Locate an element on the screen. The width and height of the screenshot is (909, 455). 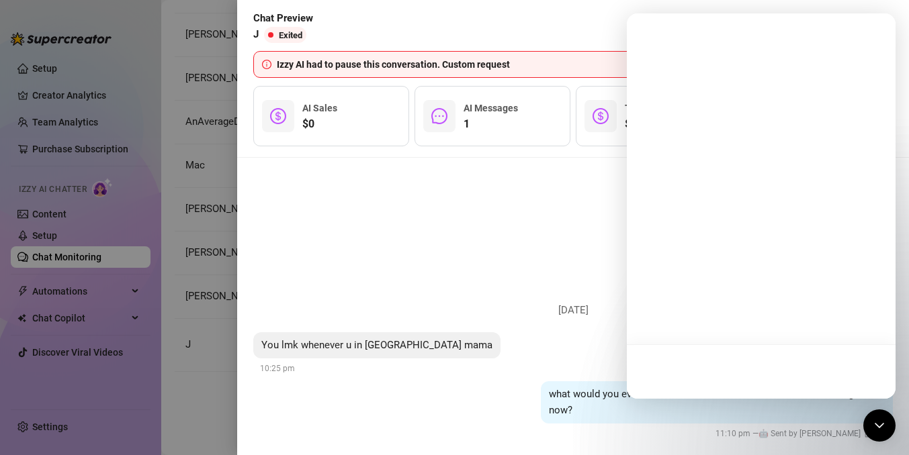
span: AI Messages is located at coordinates (490, 108).